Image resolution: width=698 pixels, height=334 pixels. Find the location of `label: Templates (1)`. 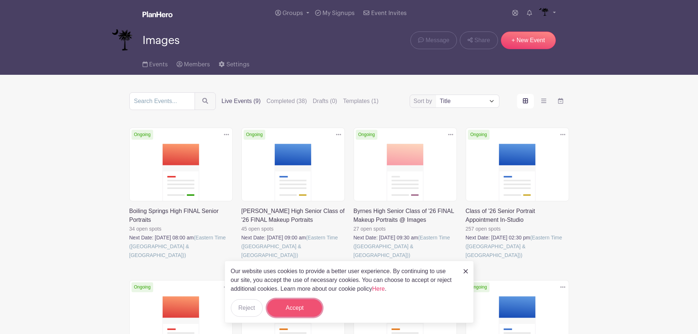

label: Templates (1) is located at coordinates (361, 101).